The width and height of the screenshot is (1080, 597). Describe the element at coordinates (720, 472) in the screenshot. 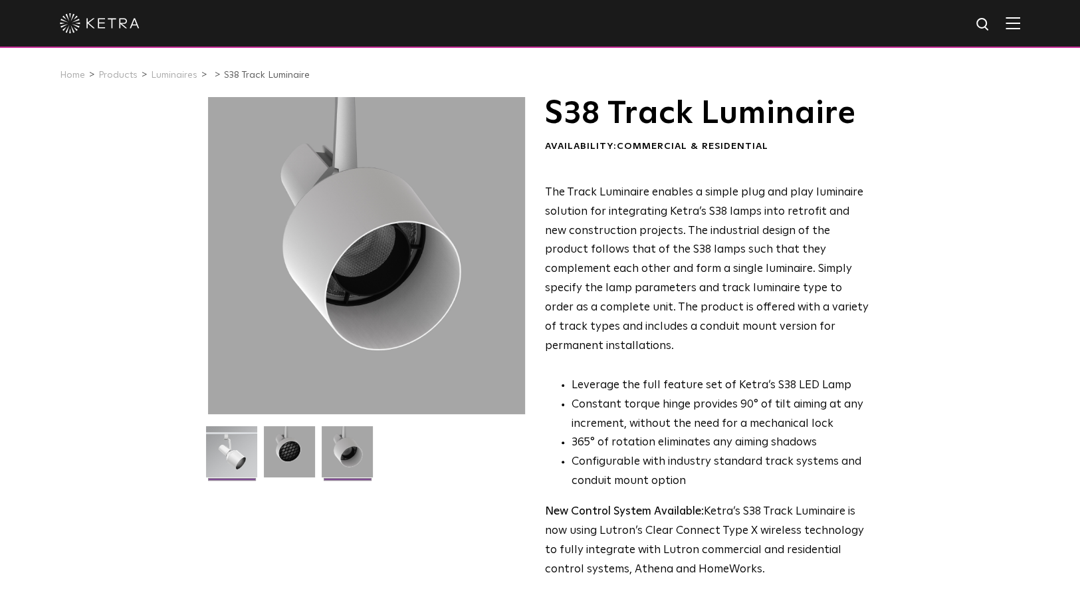

I see `li: Configurable with industry standard track systems and conduit mount option` at that location.